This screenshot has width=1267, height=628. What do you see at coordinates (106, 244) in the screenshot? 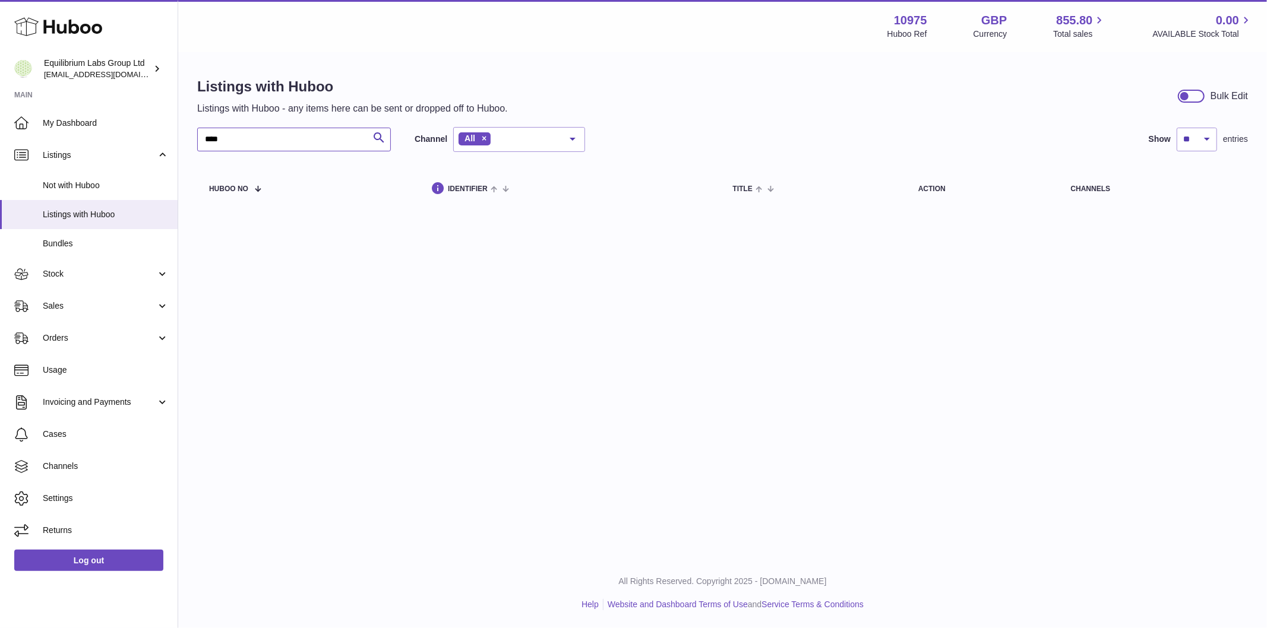
I see `span: Bundles` at bounding box center [106, 244].